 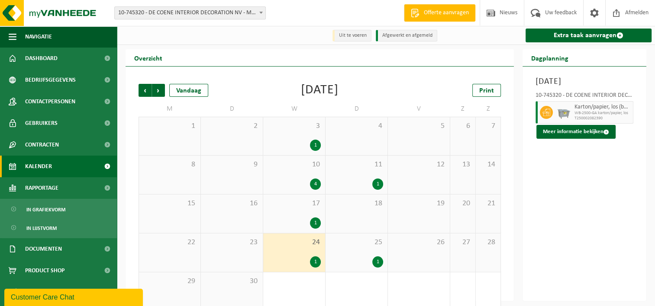 What do you see at coordinates (170, 165) in the screenshot?
I see `span: 8` at bounding box center [170, 165].